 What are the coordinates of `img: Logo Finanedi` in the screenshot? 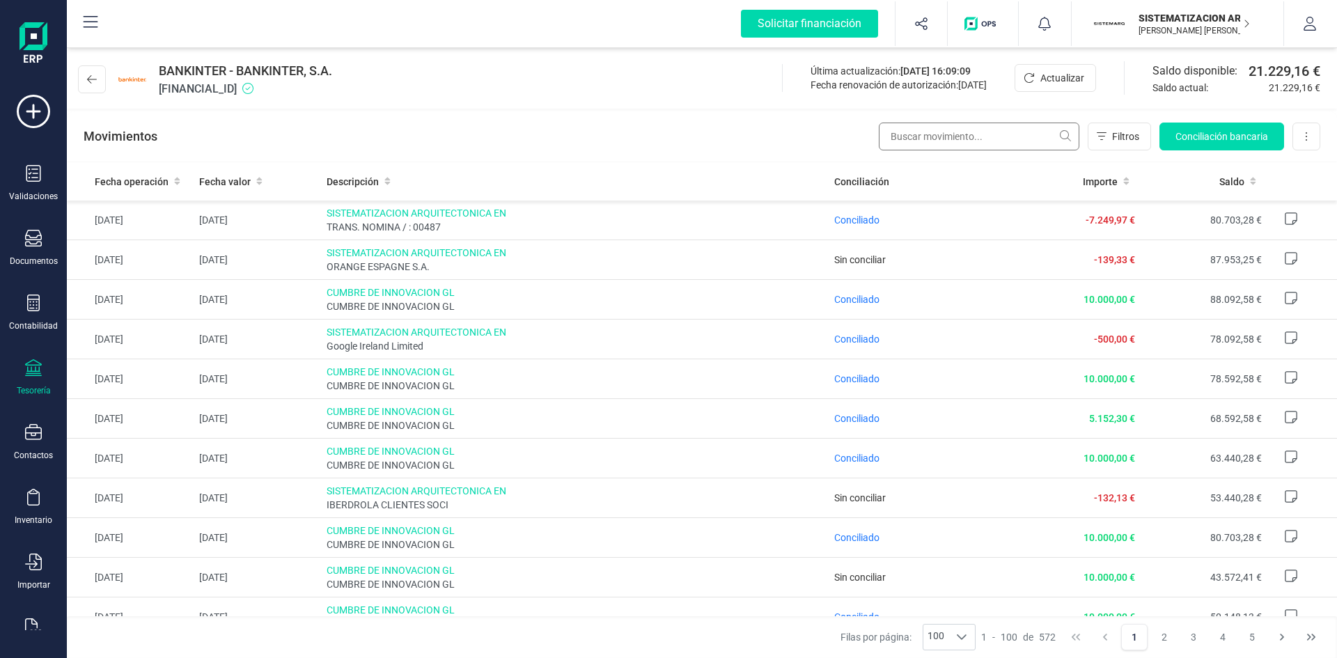 It's located at (33, 45).